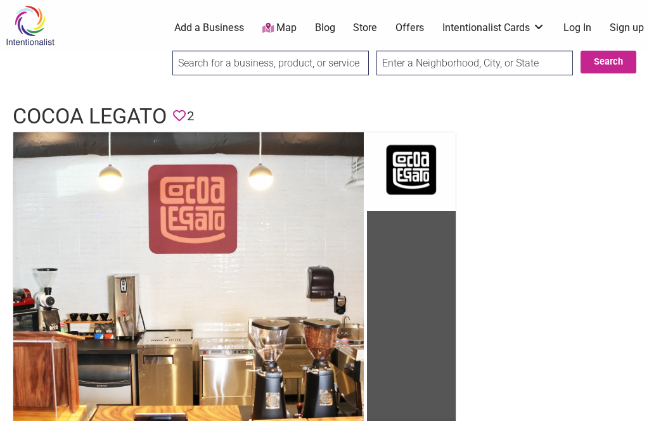  I want to click on a: Store, so click(365, 28).